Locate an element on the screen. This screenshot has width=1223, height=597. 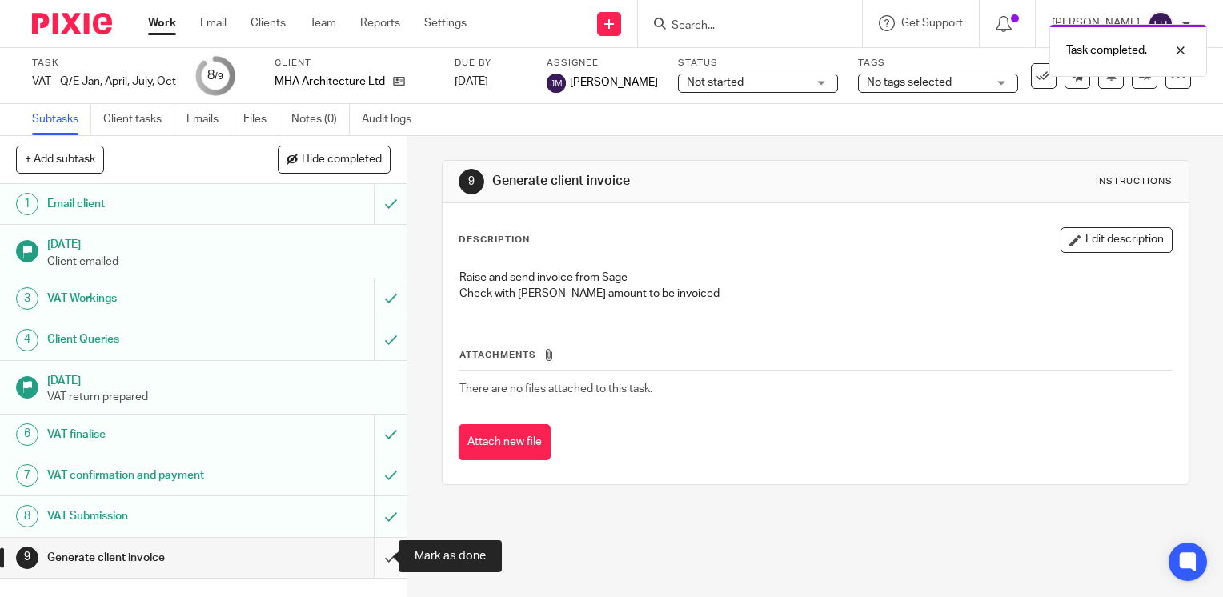
a: Email is located at coordinates (213, 23).